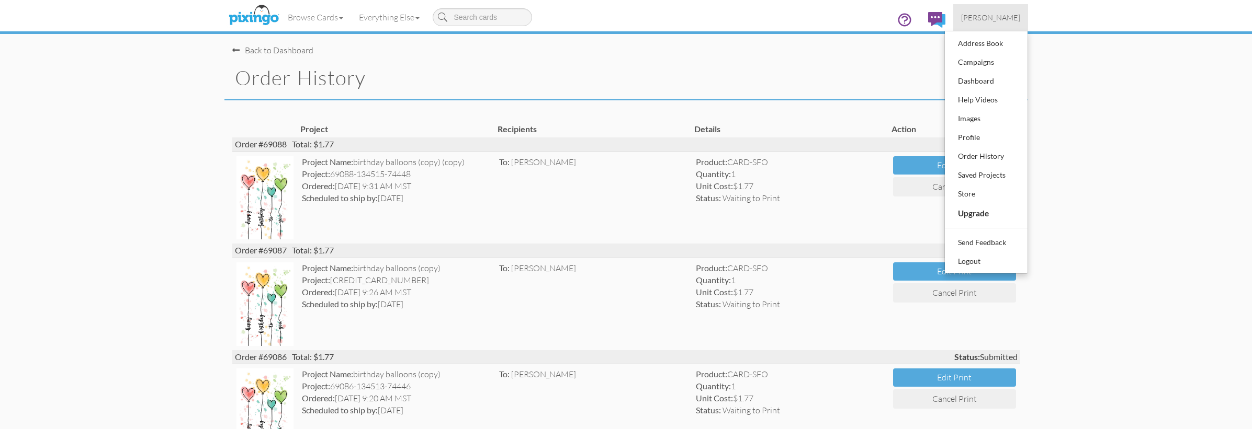 The width and height of the screenshot is (1252, 429). Describe the element at coordinates (986, 243) in the screenshot. I see `a: Send Feedback` at that location.